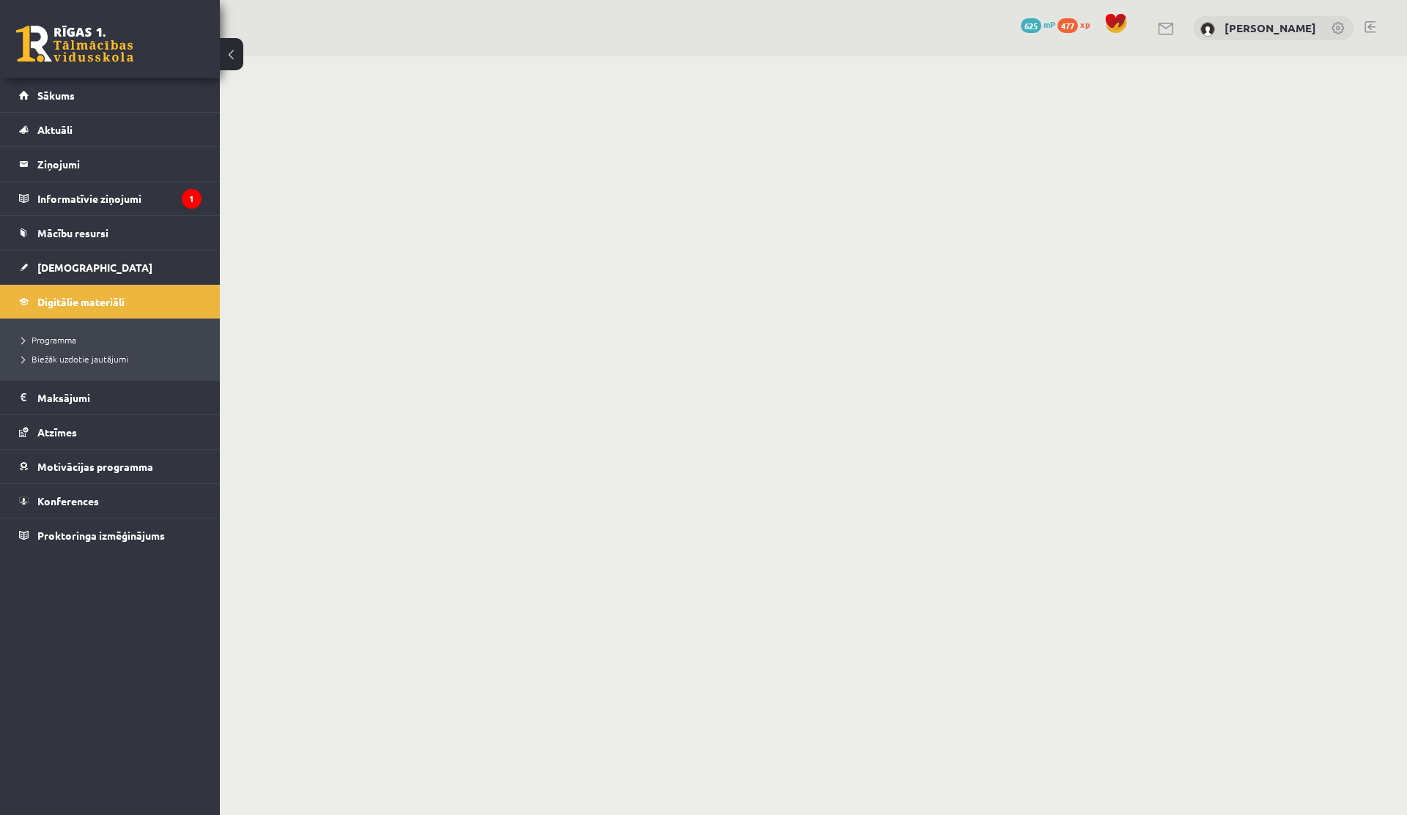  What do you see at coordinates (119, 199) in the screenshot?
I see `legend: Informatīvie ziņojumi` at bounding box center [119, 199].